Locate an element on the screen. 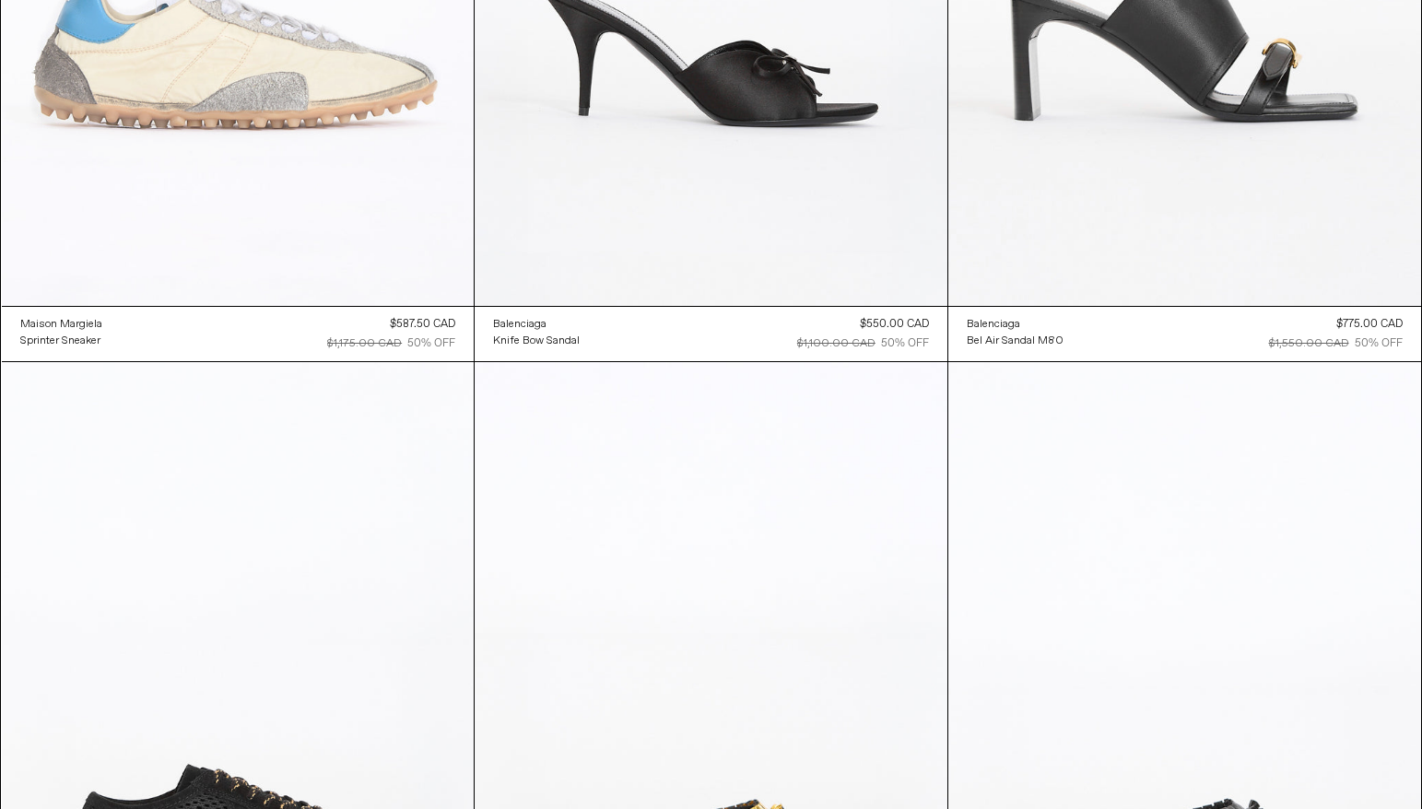 The height and width of the screenshot is (809, 1422). a: Sprinter Sneaker is located at coordinates (61, 341).